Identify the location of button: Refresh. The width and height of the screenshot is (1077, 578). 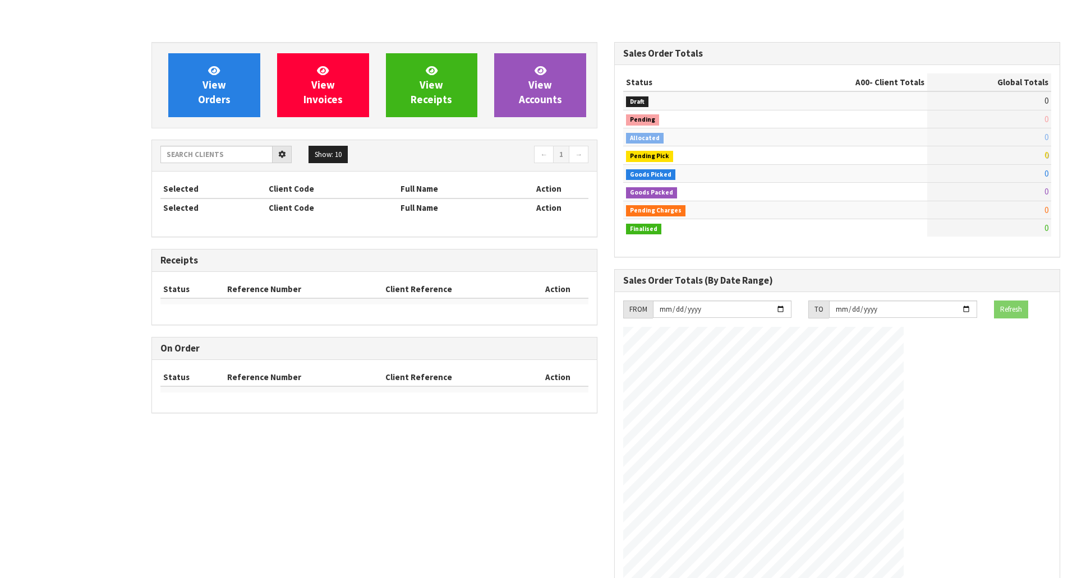
(1011, 310).